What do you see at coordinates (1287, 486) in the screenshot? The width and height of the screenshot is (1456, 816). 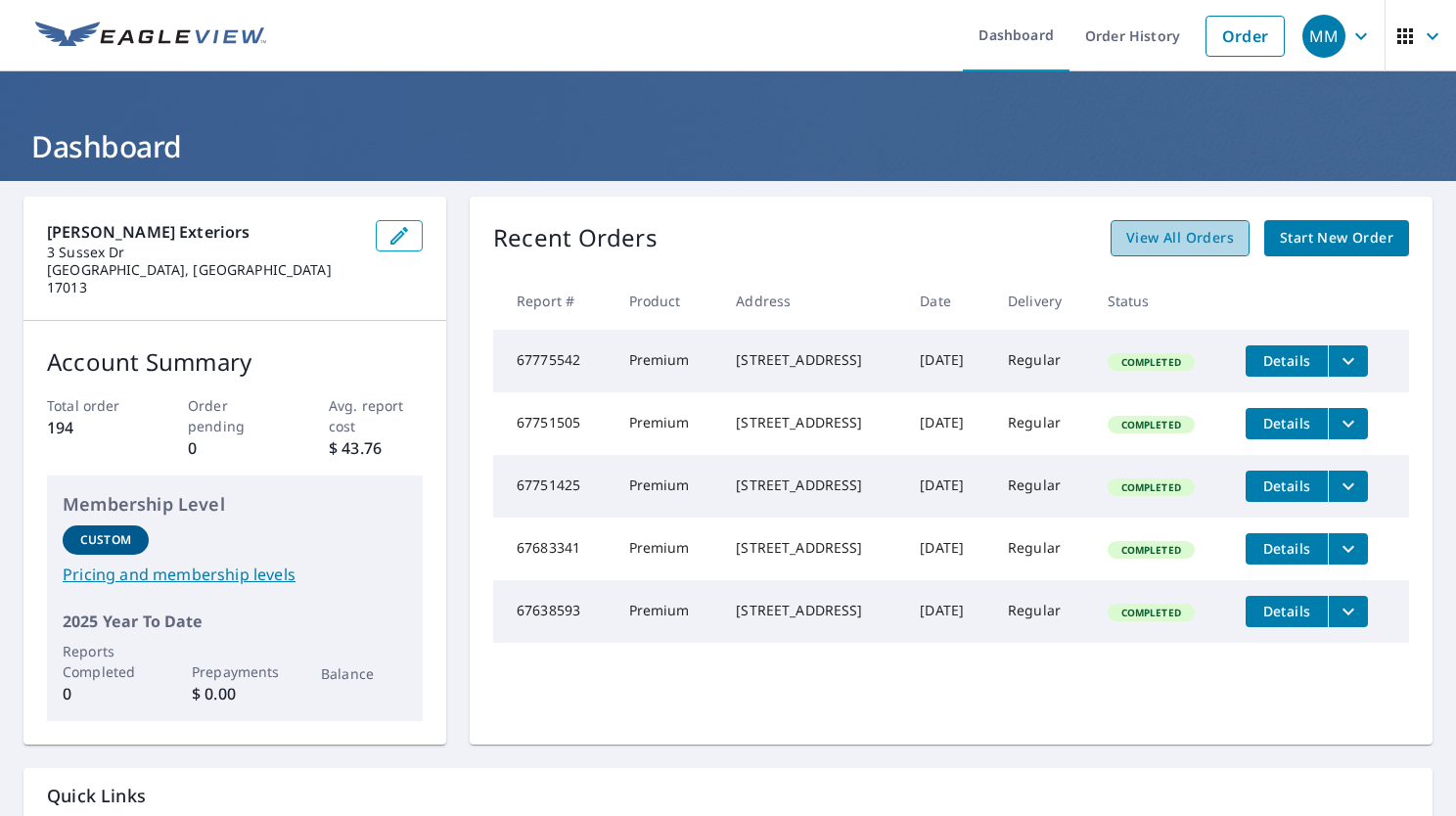 I see `button: detailsBtn-67751425` at bounding box center [1287, 486].